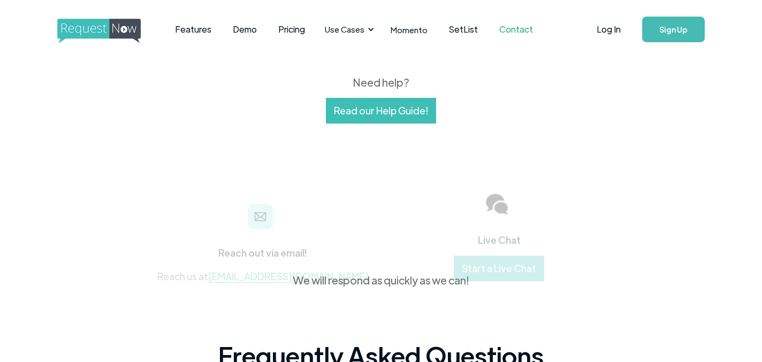 The image size is (762, 362). I want to click on a: Features, so click(193, 29).